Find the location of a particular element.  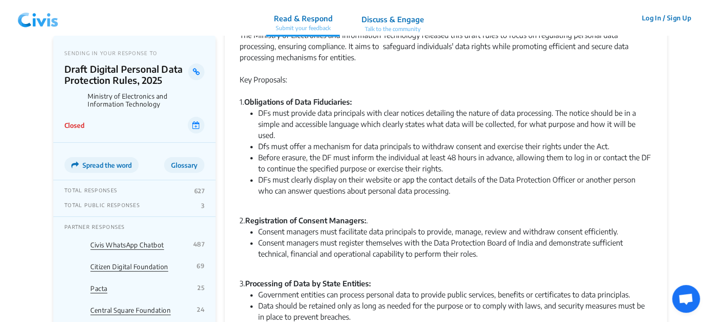

p: Closed is located at coordinates (74, 125).